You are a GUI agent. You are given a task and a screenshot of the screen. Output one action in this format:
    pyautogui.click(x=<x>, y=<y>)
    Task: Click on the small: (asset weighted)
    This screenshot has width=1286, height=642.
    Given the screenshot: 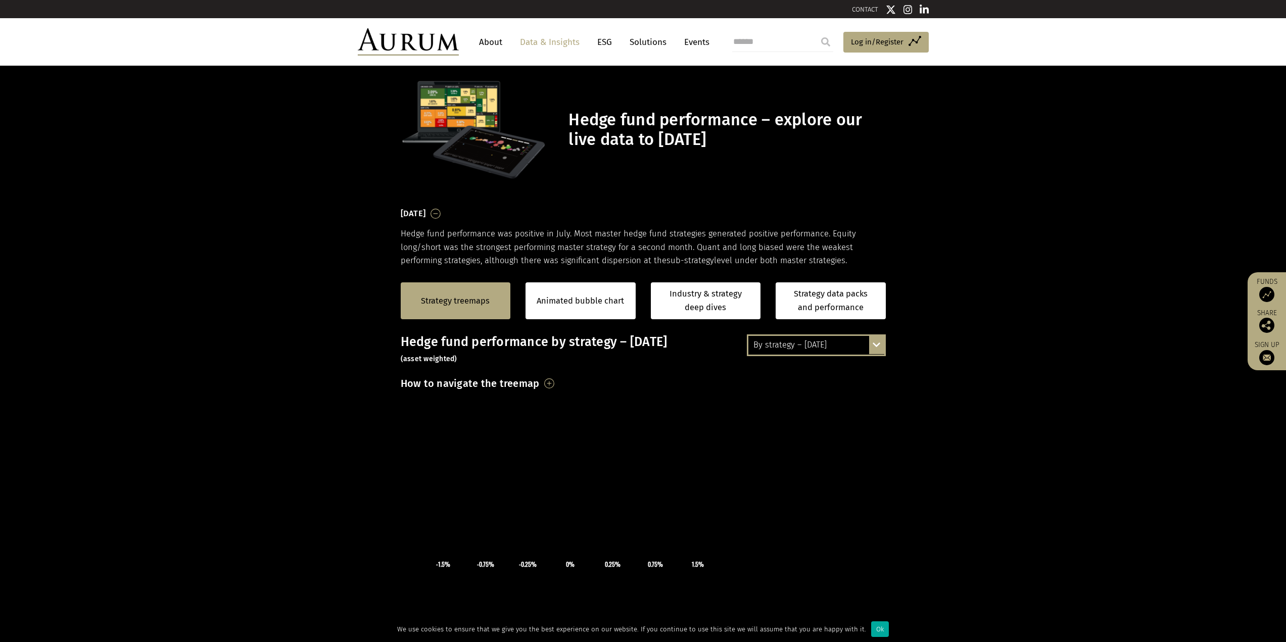 What is the action you would take?
    pyautogui.click(x=429, y=359)
    